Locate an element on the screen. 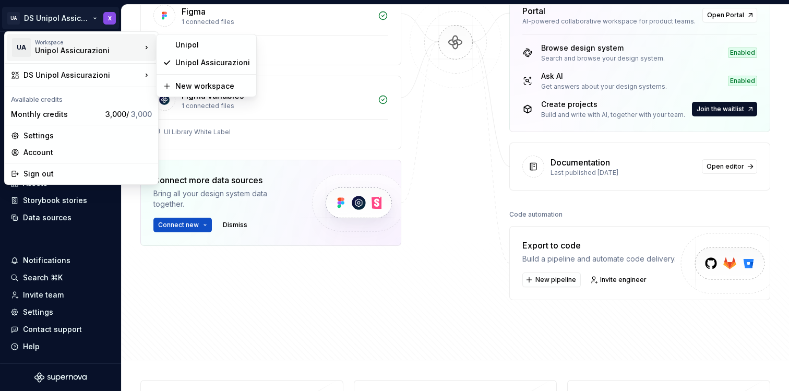  div: Available credits is located at coordinates (81, 98).